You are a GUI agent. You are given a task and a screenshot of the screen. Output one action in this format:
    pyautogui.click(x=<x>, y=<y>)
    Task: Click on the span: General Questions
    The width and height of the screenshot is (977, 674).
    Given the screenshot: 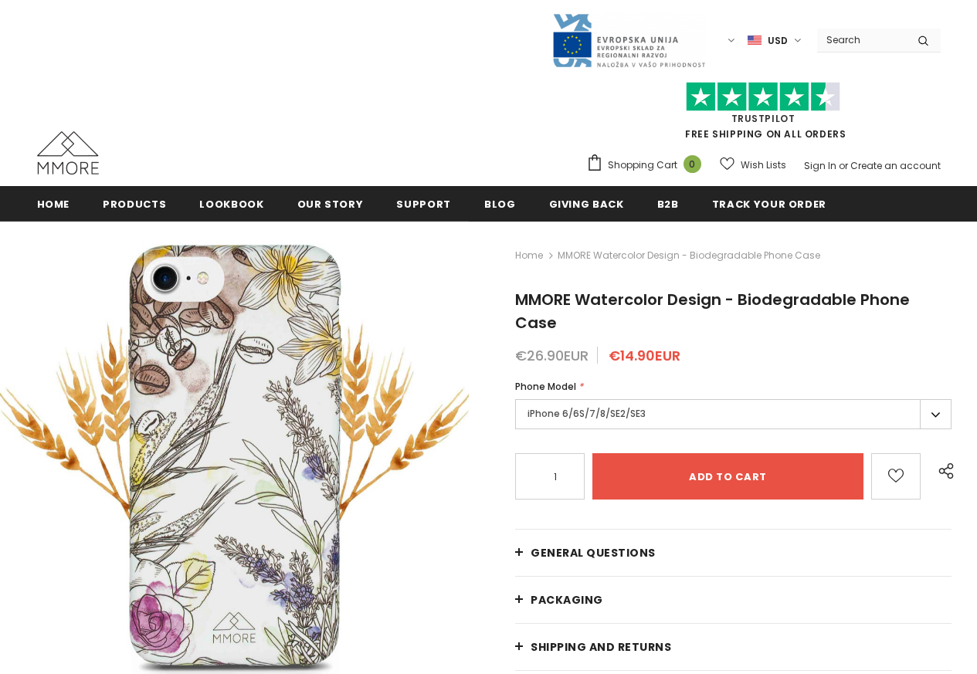 What is the action you would take?
    pyautogui.click(x=593, y=553)
    